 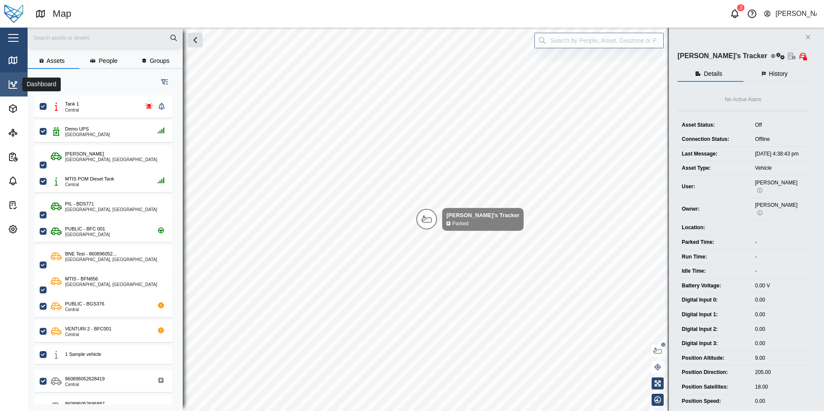 I want to click on div: 205.00, so click(x=780, y=372).